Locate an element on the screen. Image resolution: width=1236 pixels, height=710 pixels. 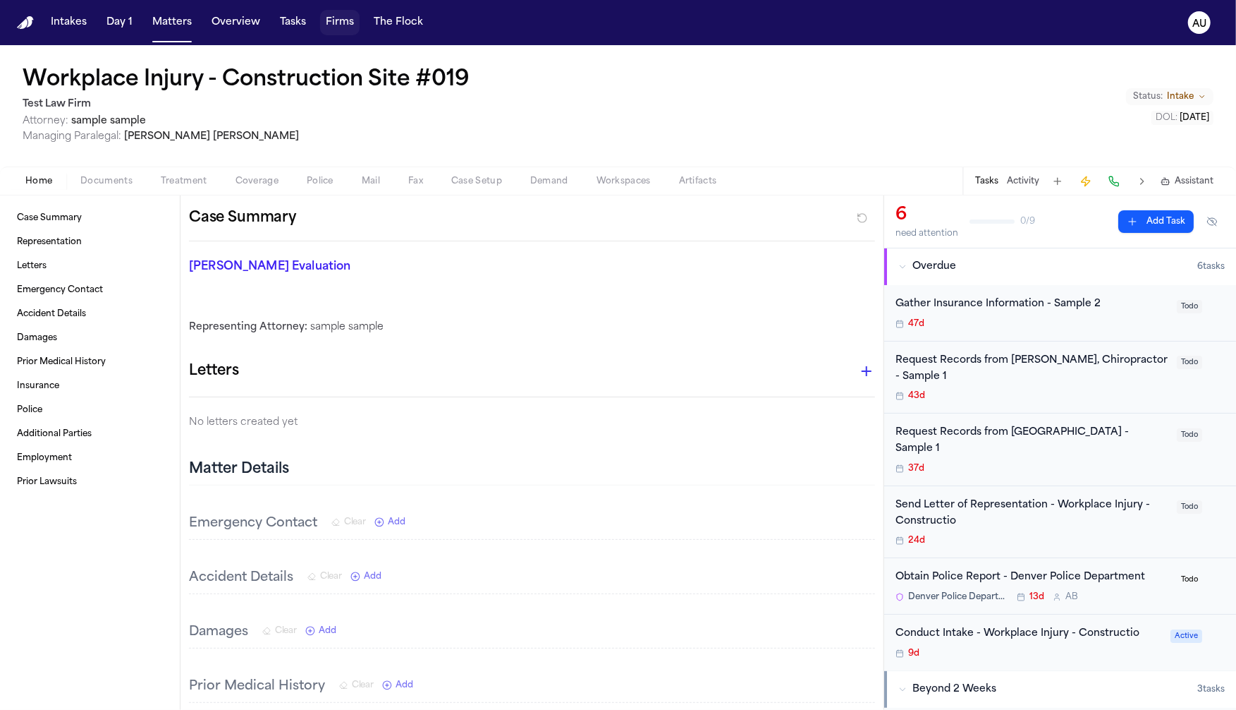
a: Tasks is located at coordinates (293, 23).